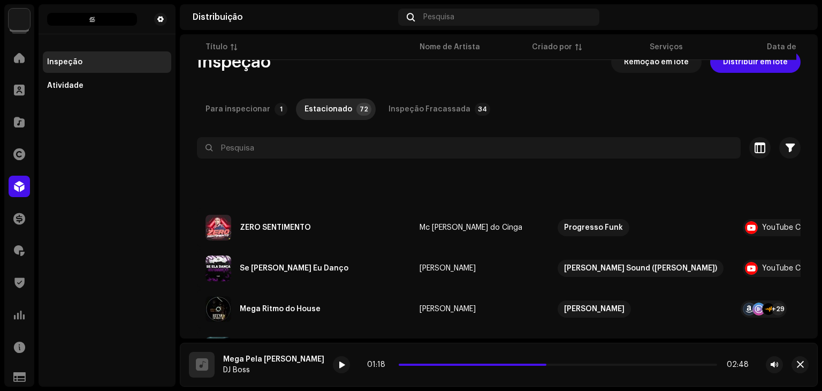 This screenshot has height=391, width=822. Describe the element at coordinates (640, 227) in the screenshot. I see `span: Progresso Funk` at that location.